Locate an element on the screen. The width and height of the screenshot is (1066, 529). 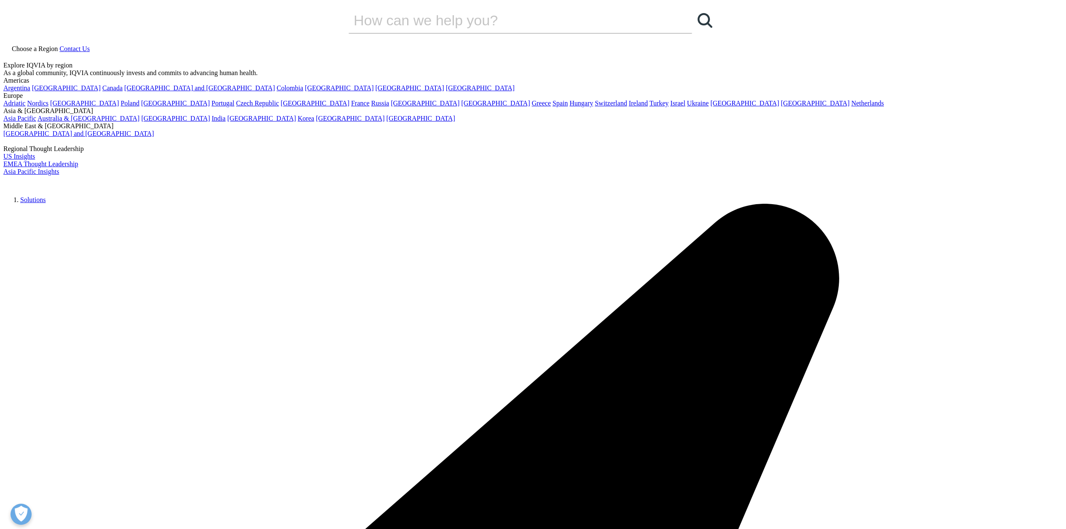
div: As a global community, IQVIA continuously invests and commits to advancing human health. is located at coordinates (533, 73).